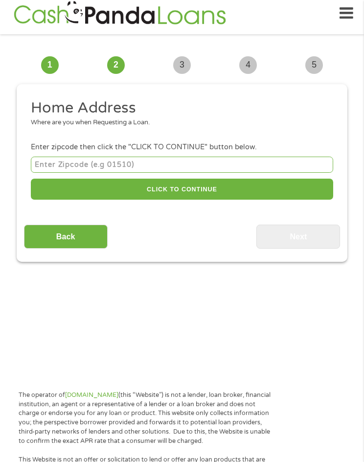 Image resolution: width=364 pixels, height=462 pixels. I want to click on h2: Home Address, so click(178, 108).